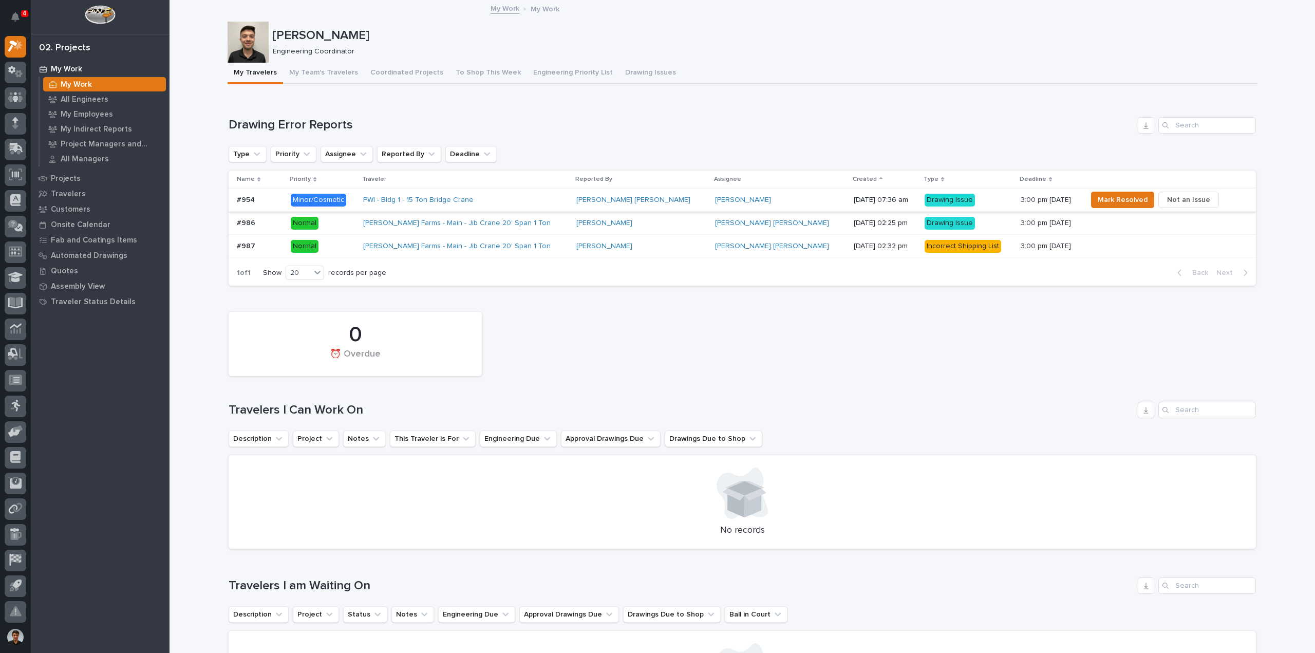 The height and width of the screenshot is (653, 1315). Describe the element at coordinates (305, 223) in the screenshot. I see `div: Normal` at that location.